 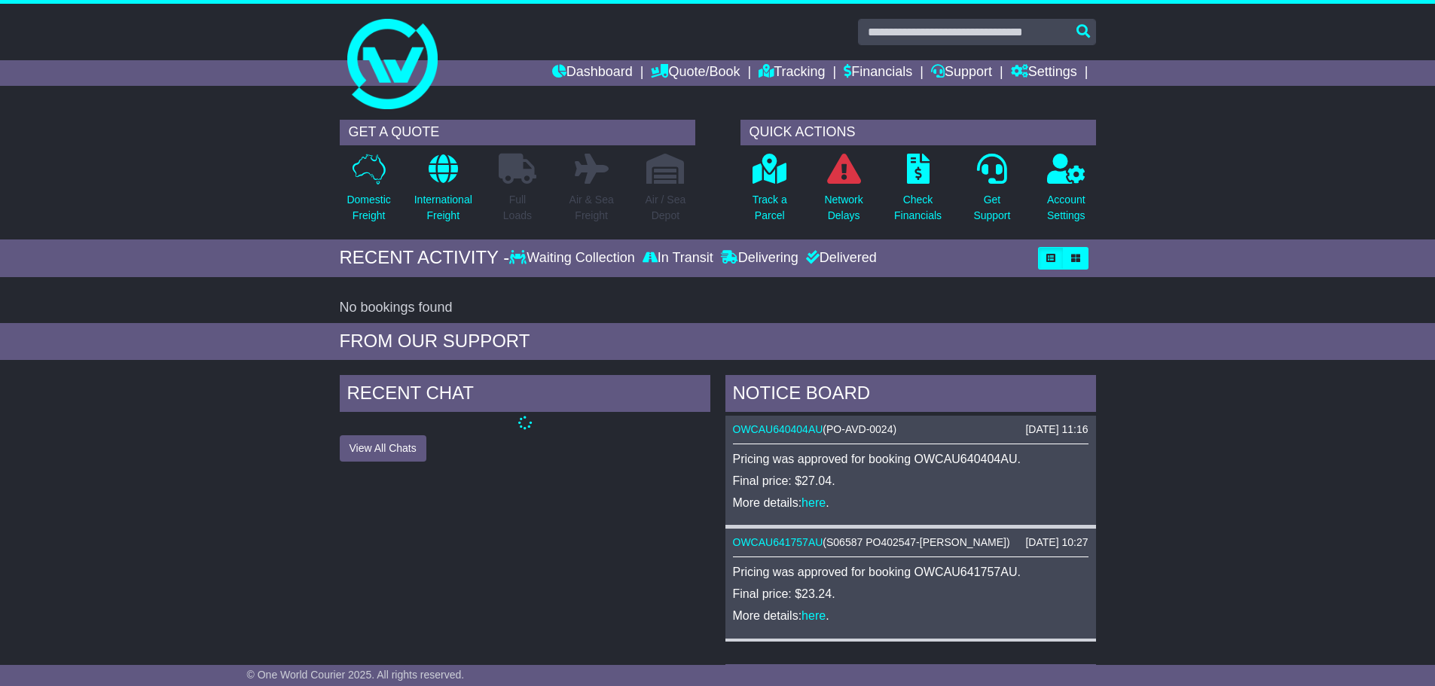 What do you see at coordinates (695, 73) in the screenshot?
I see `a: Quote/Book` at bounding box center [695, 73].